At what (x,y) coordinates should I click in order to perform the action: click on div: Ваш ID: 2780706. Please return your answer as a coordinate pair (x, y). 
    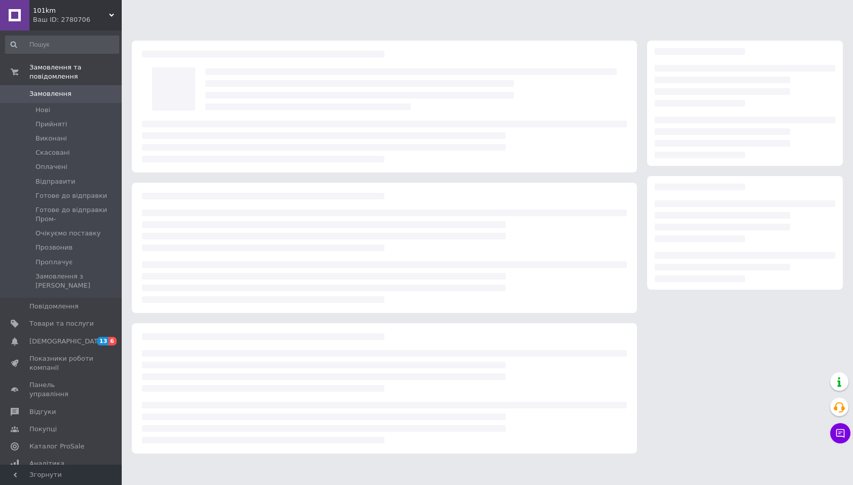
    Looking at the image, I should click on (77, 20).